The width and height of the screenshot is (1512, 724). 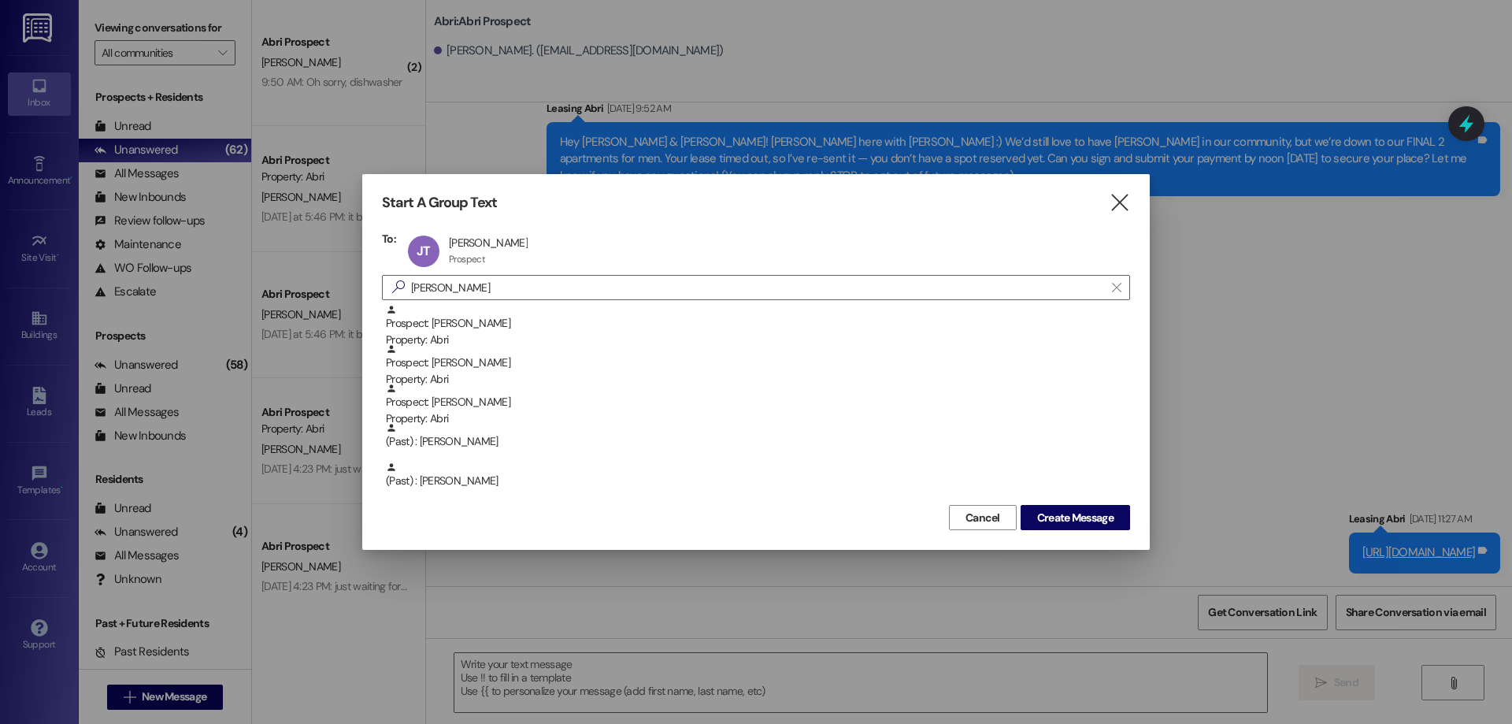 What do you see at coordinates (983, 517) in the screenshot?
I see `span: Cancel` at bounding box center [983, 517].